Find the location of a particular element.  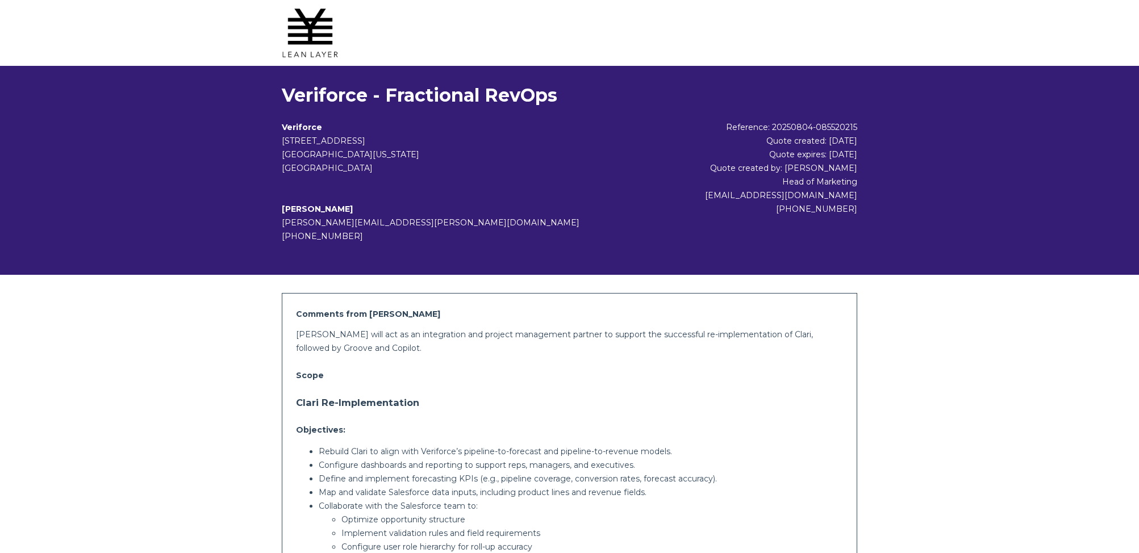

strong: Scope is located at coordinates (310, 375).